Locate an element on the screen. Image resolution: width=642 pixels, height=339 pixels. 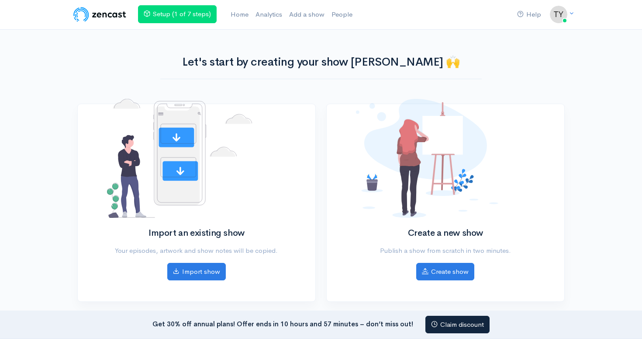
a: Claim discount is located at coordinates (457, 324).